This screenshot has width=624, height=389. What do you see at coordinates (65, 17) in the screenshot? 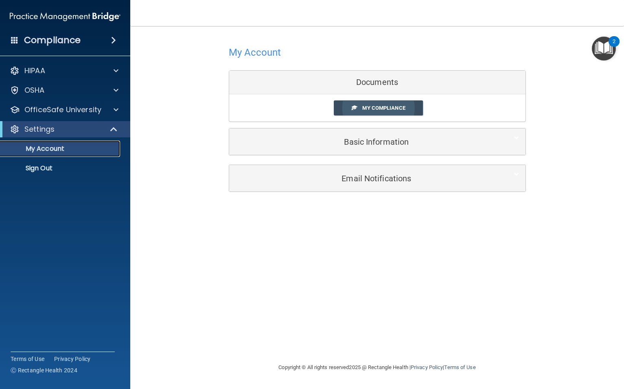
I see `img: PMB logo` at bounding box center [65, 17].